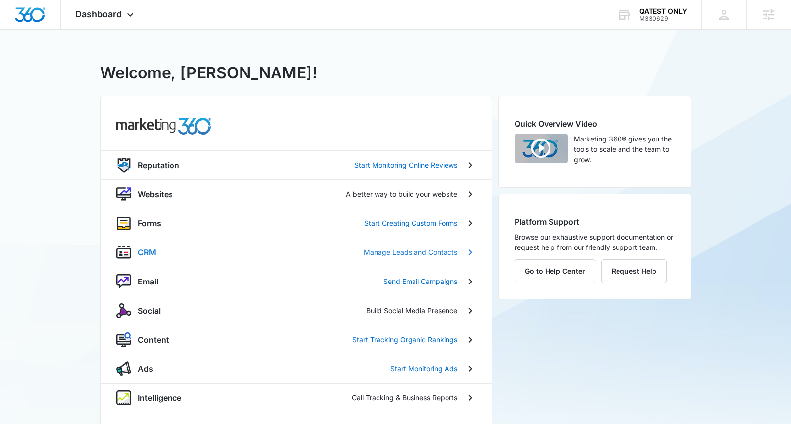 The height and width of the screenshot is (424, 791). I want to click on p: Websites, so click(155, 194).